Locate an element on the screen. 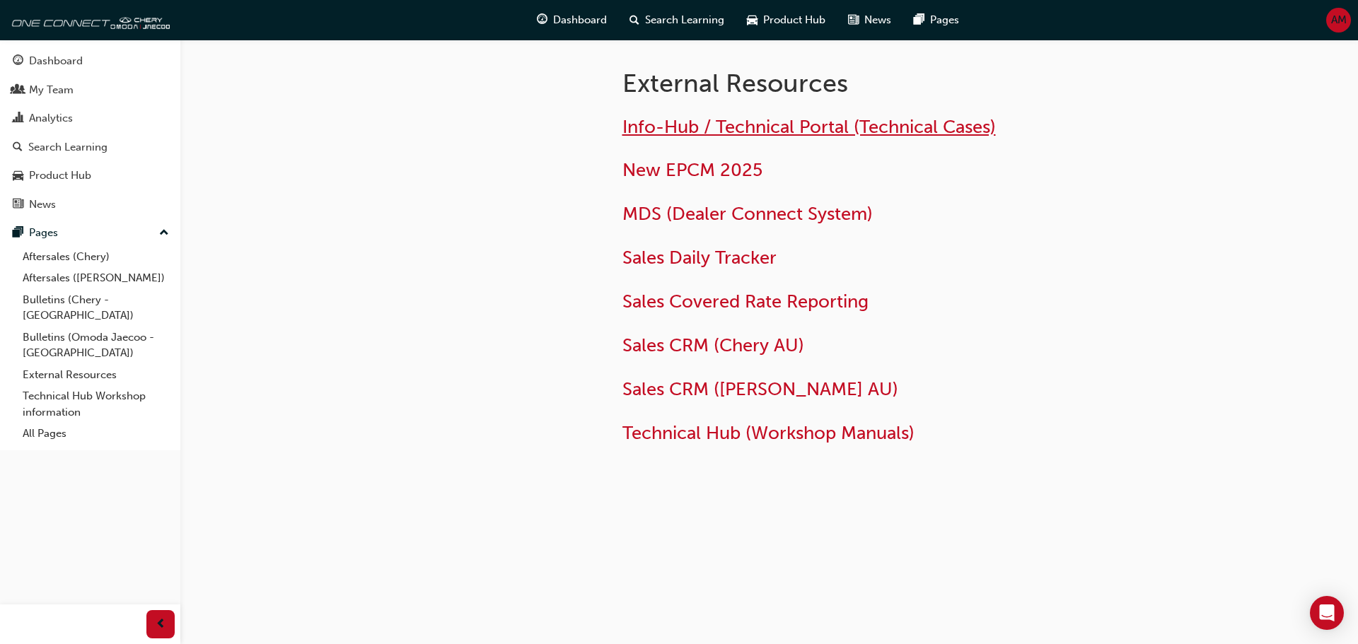  a: Dashboard is located at coordinates (90, 61).